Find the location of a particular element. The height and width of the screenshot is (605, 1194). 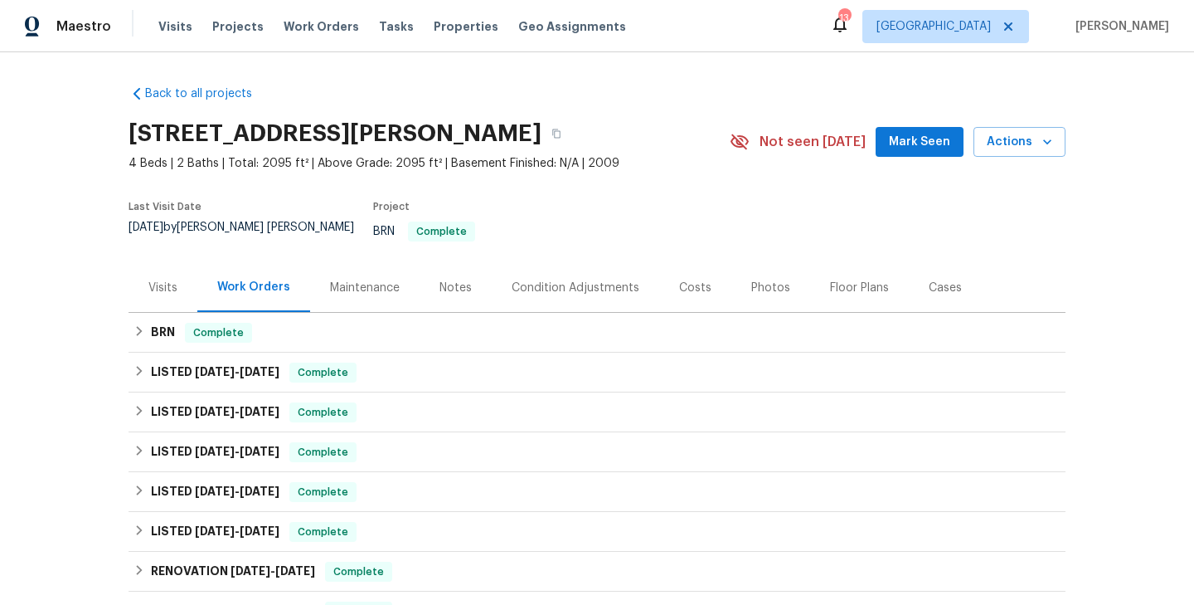

div: Notes is located at coordinates (455, 288).